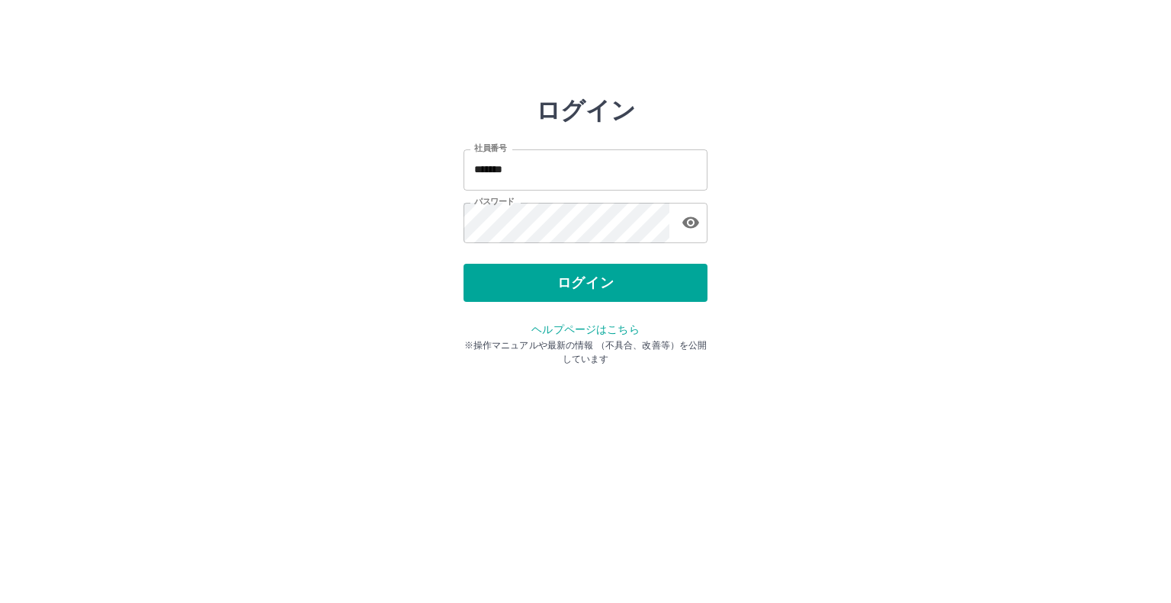 This screenshot has width=1171, height=603. What do you see at coordinates (586, 111) in the screenshot?
I see `h2: ログイン` at bounding box center [586, 111].